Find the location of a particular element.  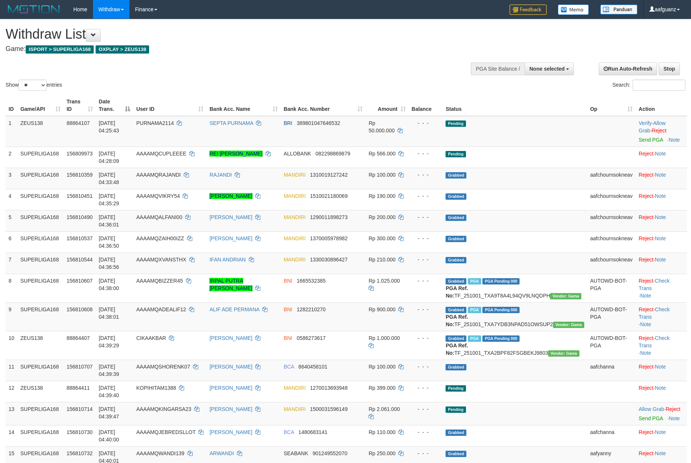

td: 12 is located at coordinates (12, 391).